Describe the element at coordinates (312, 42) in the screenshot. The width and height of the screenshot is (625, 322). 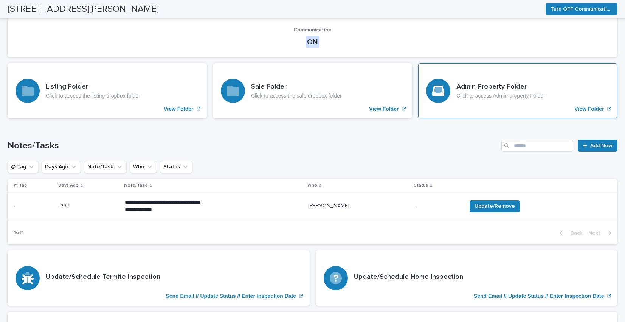
I see `div: ON` at that location.